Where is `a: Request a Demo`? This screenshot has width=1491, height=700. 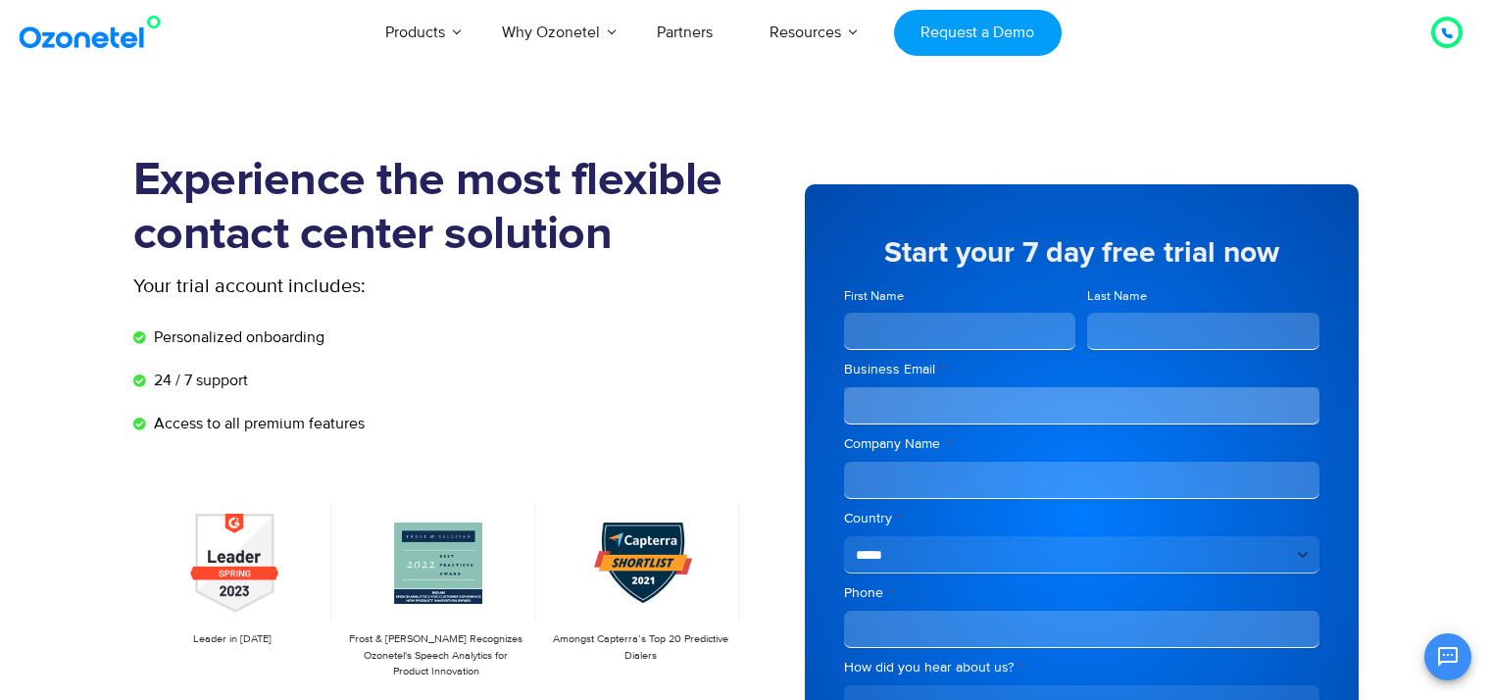 a: Request a Demo is located at coordinates (977, 32).